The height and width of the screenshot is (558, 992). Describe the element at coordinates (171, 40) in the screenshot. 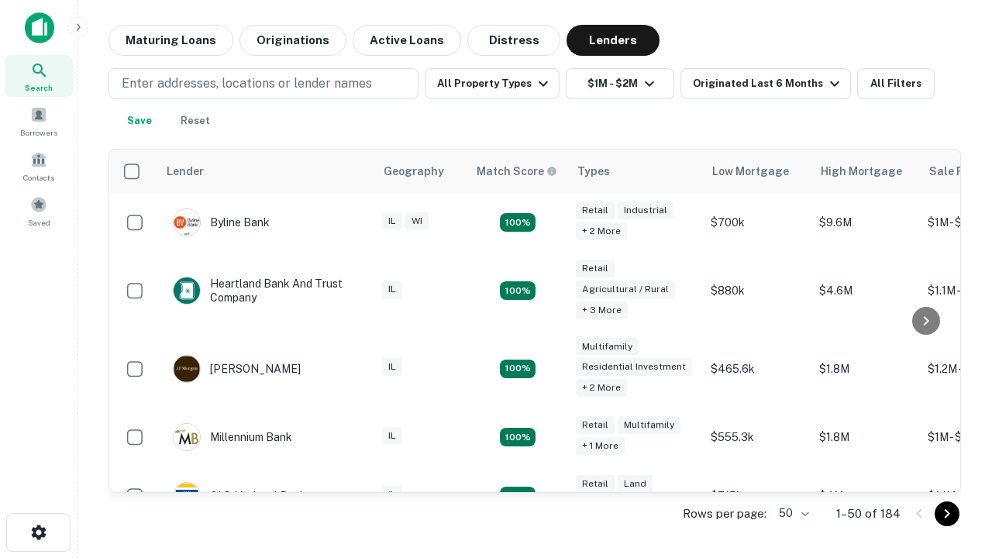

I see `button: Maturing Loans` at that location.